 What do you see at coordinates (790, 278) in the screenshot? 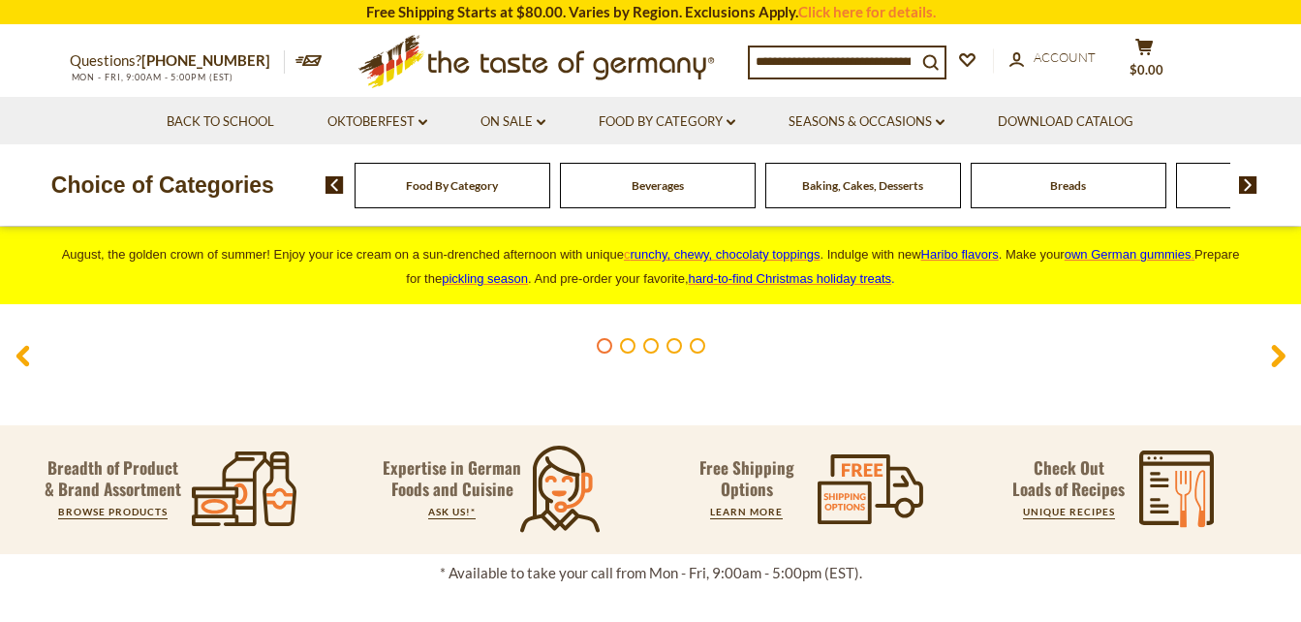
I see `a: hard-to-find Christmas holiday treats` at bounding box center [790, 278].